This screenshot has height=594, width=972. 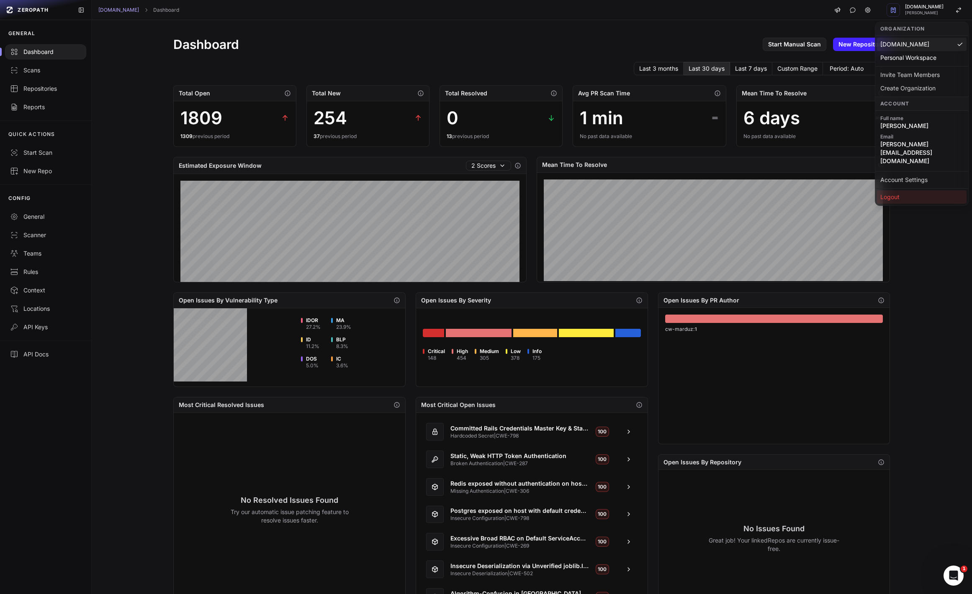 I want to click on span: 37, so click(x=316, y=136).